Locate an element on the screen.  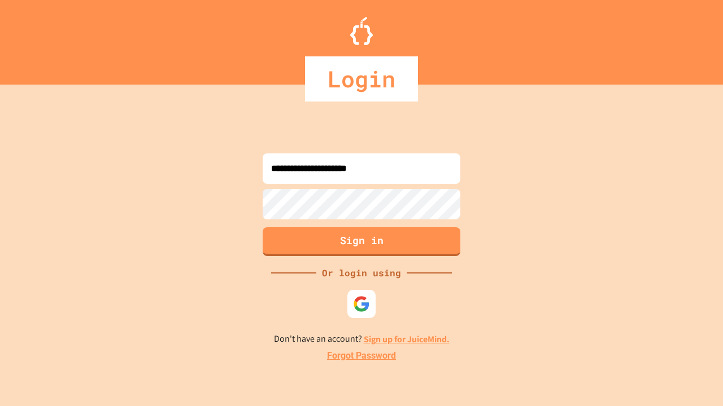
img: google-icon.svg is located at coordinates (361, 304).